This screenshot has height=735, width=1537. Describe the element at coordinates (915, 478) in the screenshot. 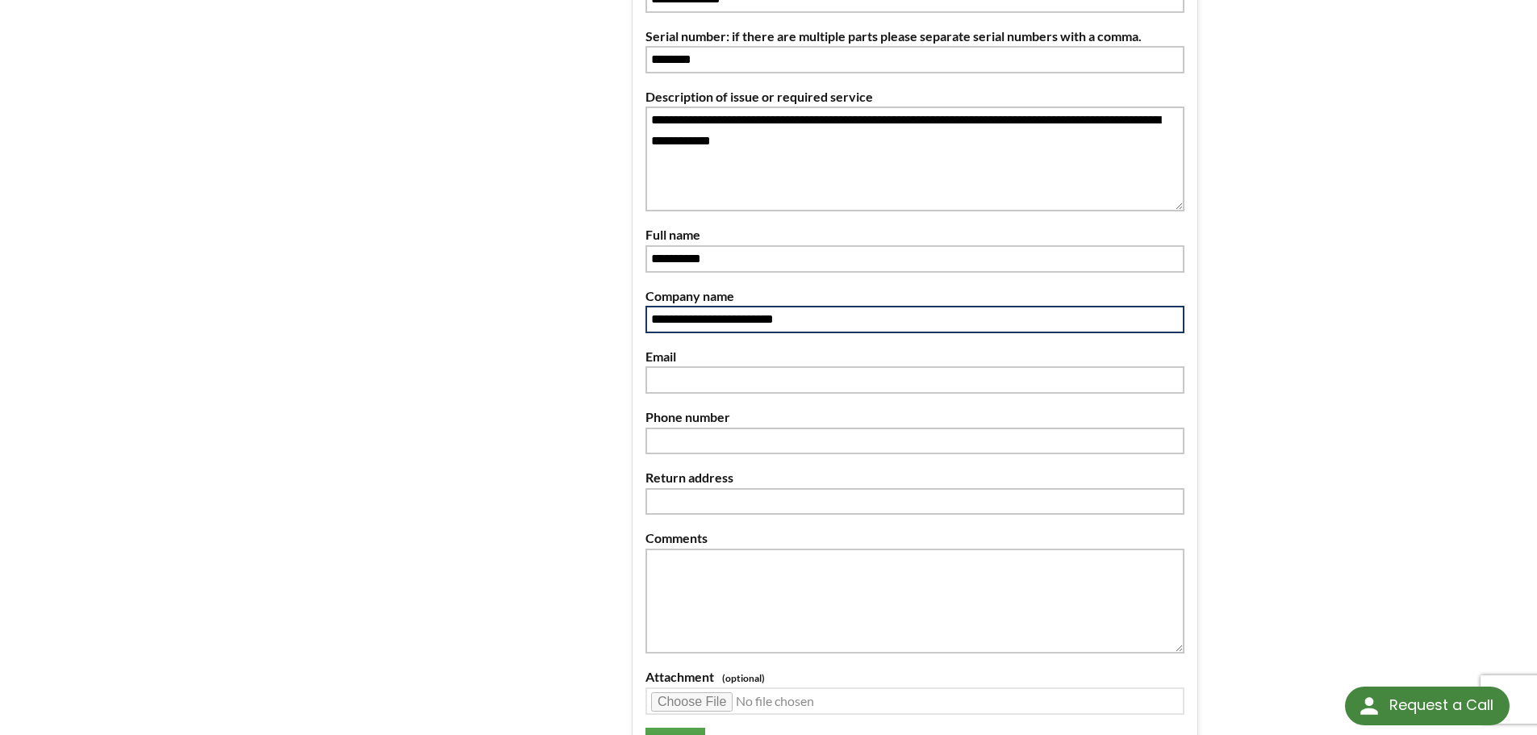

I see `label: Return address` at that location.